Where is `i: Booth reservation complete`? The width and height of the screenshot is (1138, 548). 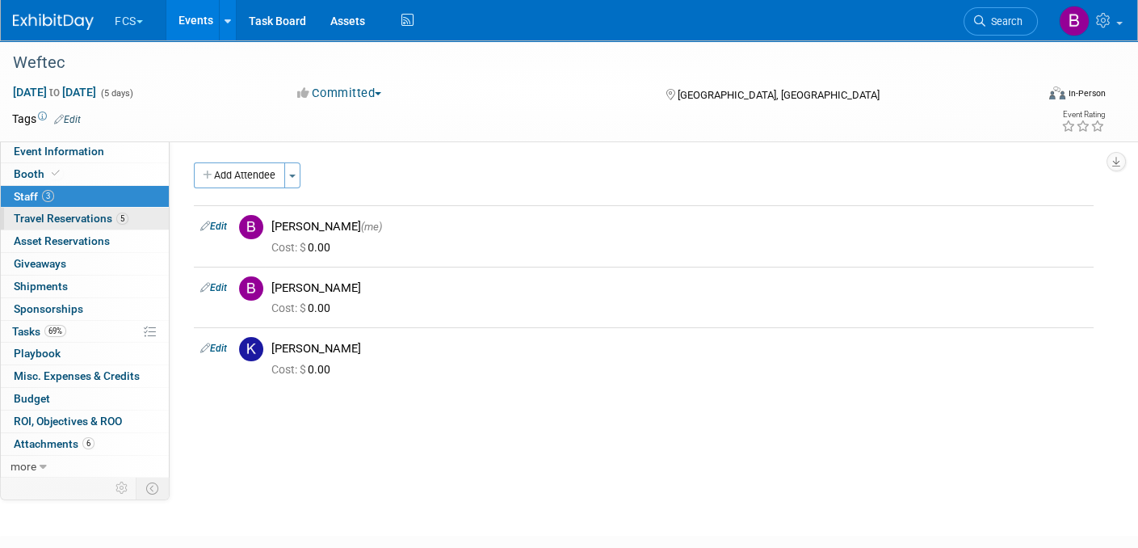
i: Booth reservation complete is located at coordinates (56, 173).